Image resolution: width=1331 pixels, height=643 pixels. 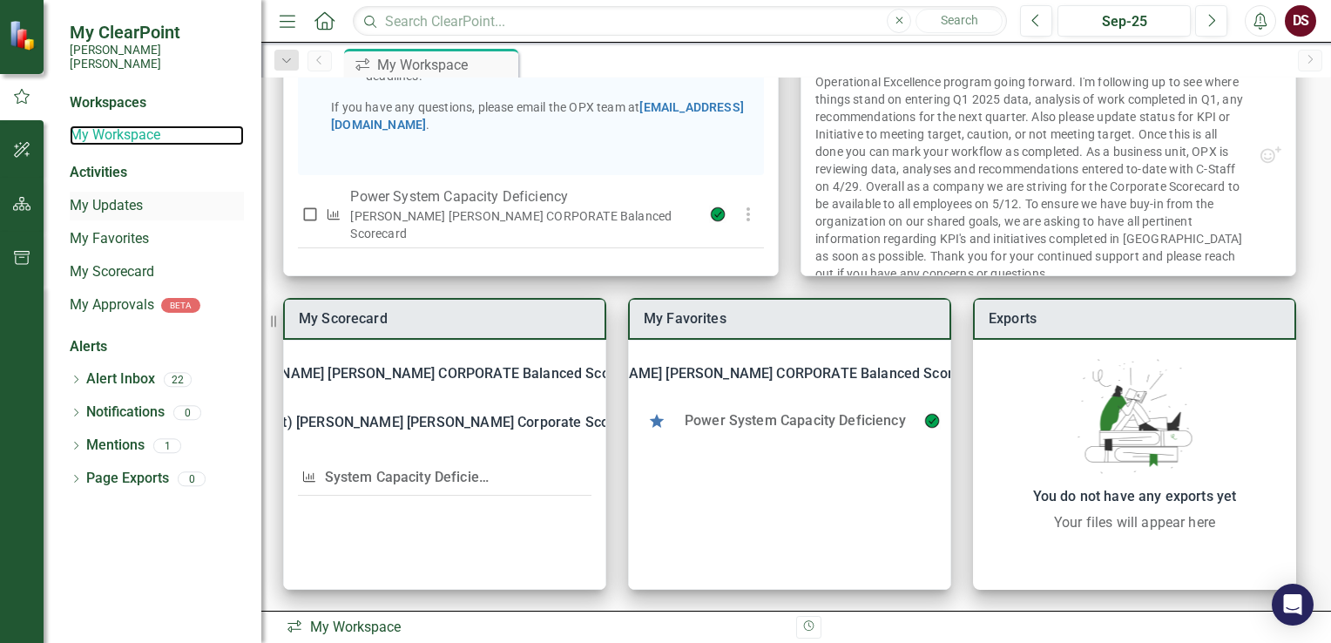 I want to click on div: Hello ! I was recently hired on 4/14 and will be partnering with on our Operational Excellence pr..., so click(x=1030, y=169).